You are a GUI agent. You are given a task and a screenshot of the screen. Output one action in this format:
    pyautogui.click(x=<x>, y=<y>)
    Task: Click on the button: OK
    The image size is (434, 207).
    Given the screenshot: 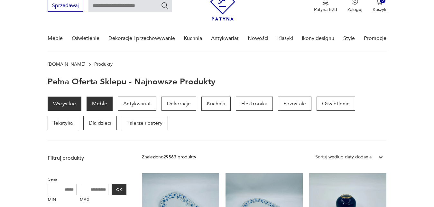 What is the action you would take?
    pyautogui.click(x=119, y=189)
    